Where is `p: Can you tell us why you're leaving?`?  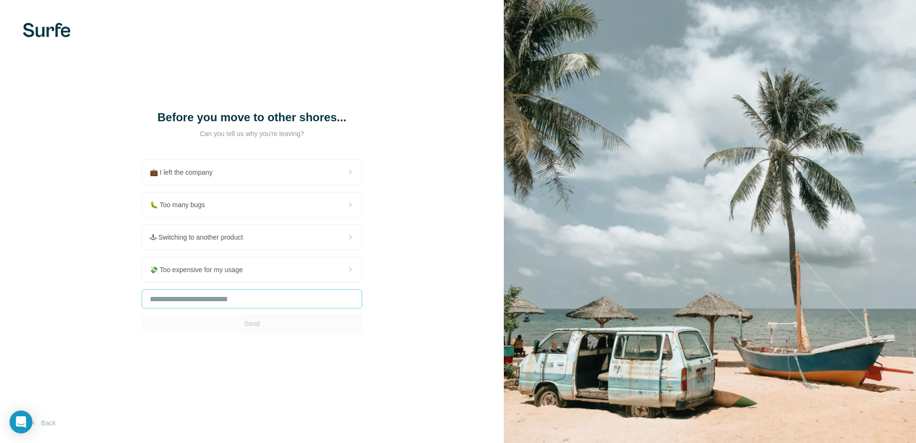
p: Can you tell us why you're leaving? is located at coordinates (252, 134).